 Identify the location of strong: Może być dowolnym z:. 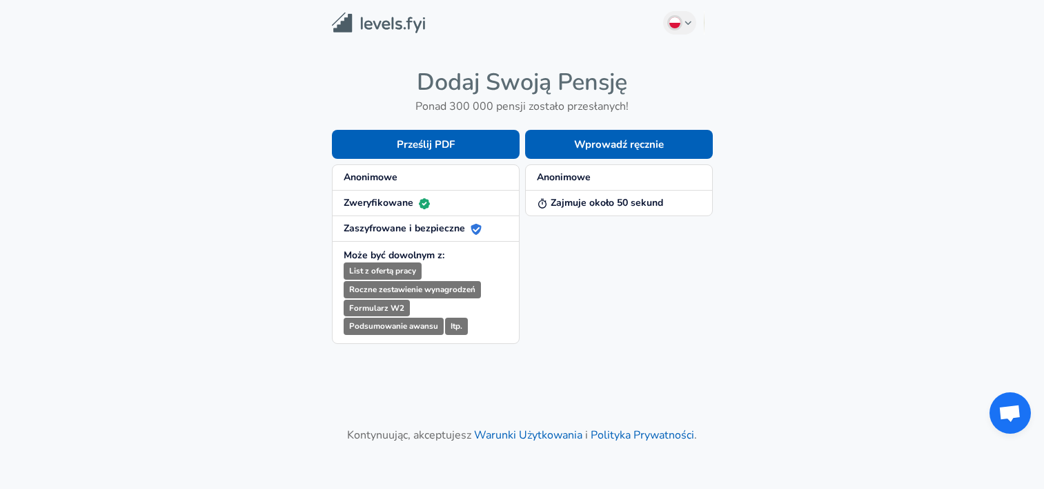
(394, 255).